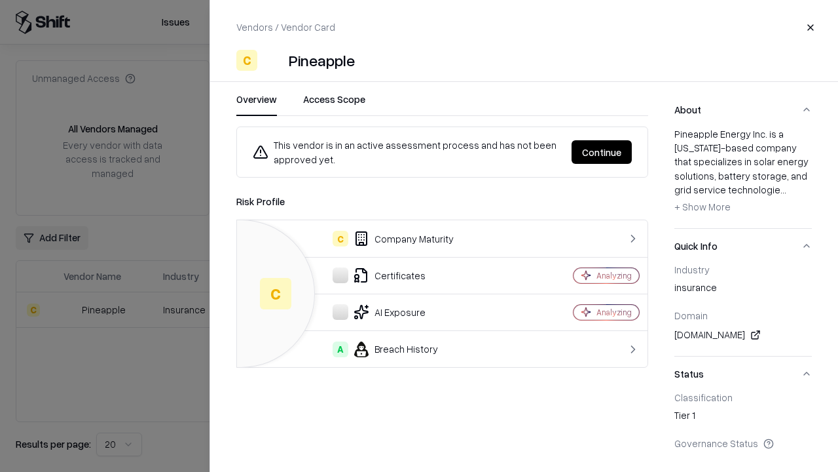  I want to click on div: Quick Info, so click(743, 309).